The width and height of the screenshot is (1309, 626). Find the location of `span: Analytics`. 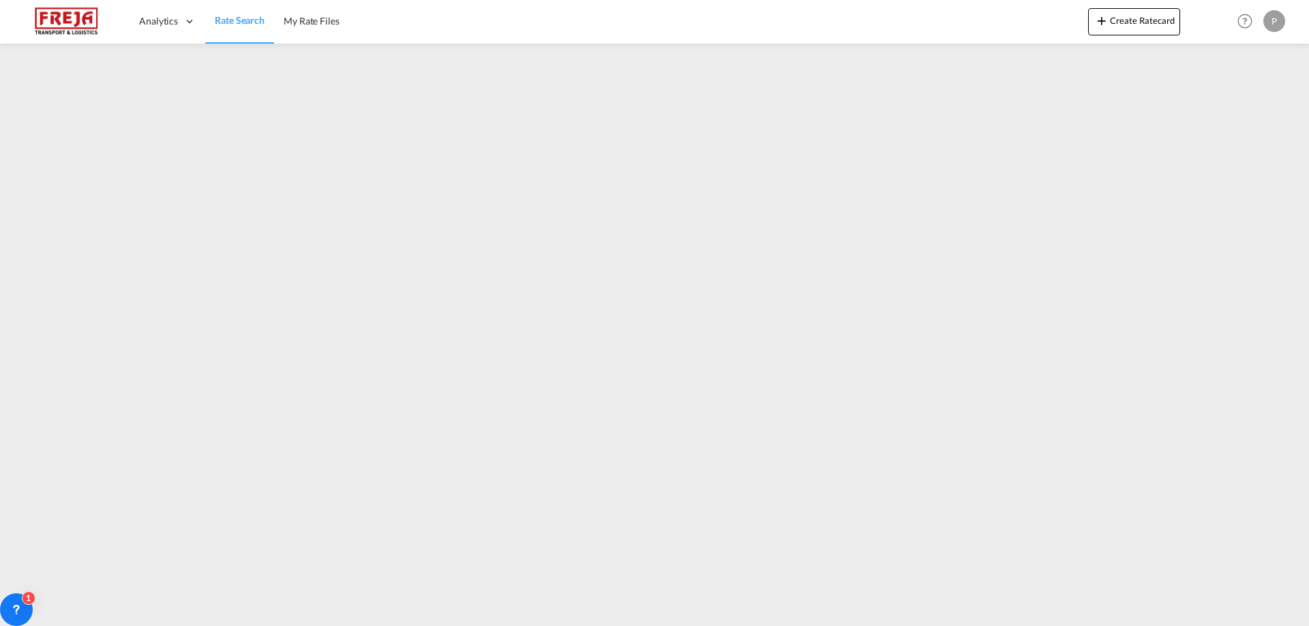

span: Analytics is located at coordinates (158, 21).